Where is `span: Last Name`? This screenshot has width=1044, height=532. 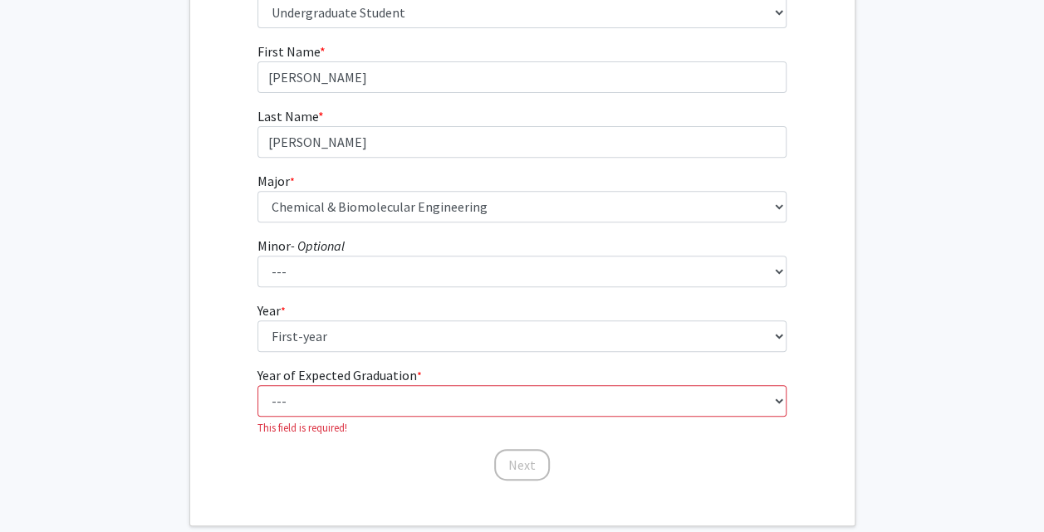 span: Last Name is located at coordinates (287, 116).